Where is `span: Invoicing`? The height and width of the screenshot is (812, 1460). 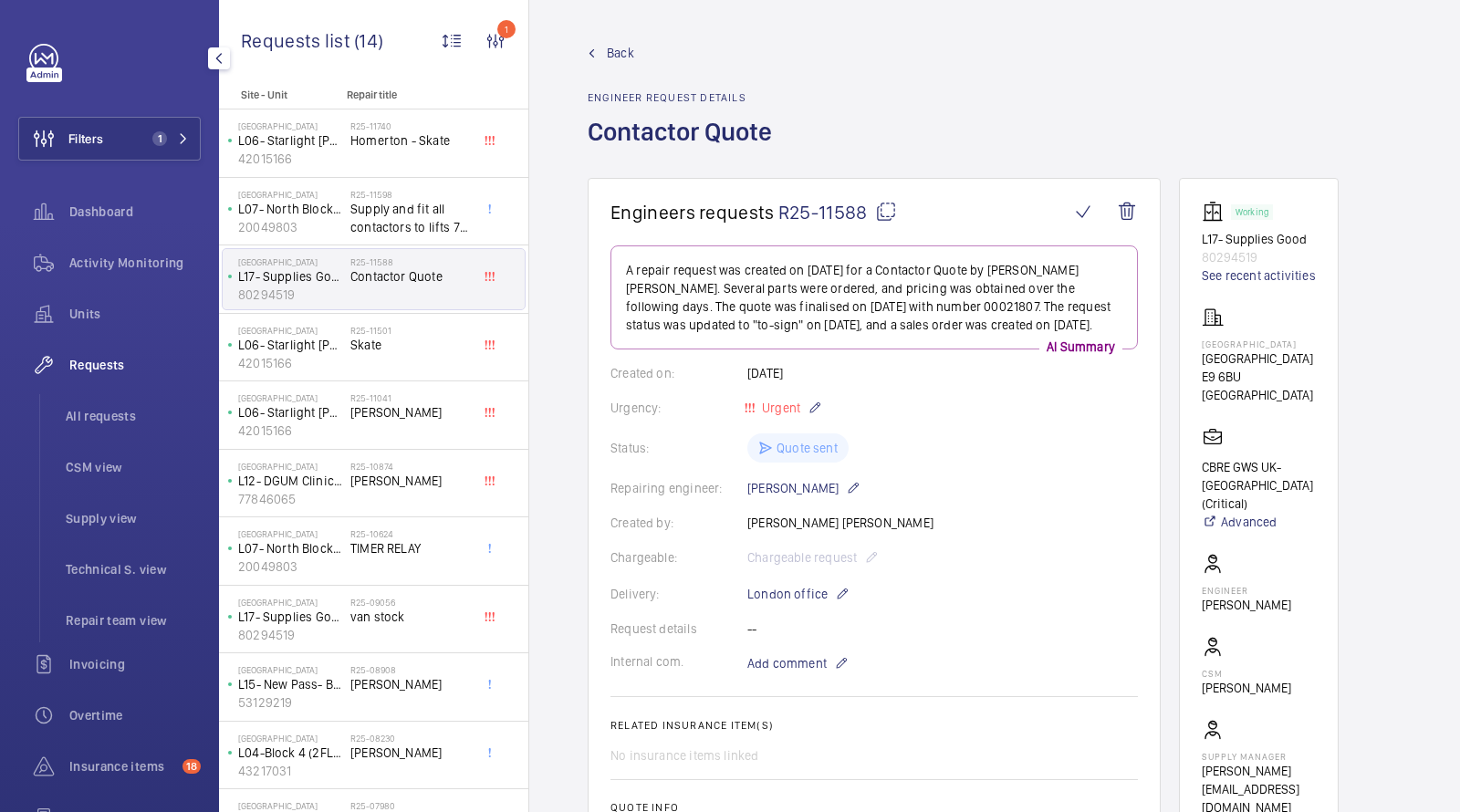
span: Invoicing is located at coordinates (135, 664).